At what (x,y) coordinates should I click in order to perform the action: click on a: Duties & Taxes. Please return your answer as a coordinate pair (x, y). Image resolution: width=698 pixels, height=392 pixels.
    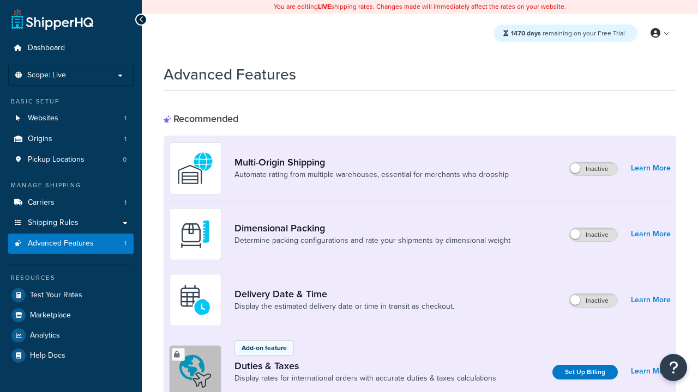
    Looking at the image, I should click on (365, 366).